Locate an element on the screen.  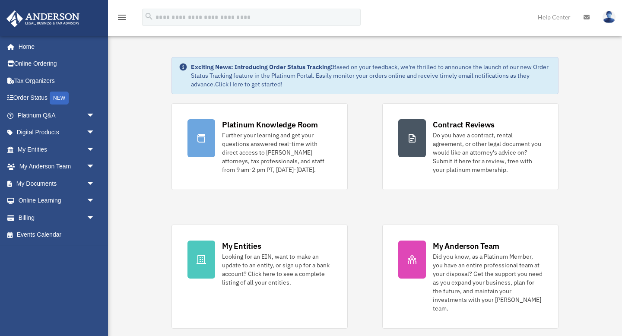
a: My Anderson Team Did you know, as a Platinum Member, you have an entire professional team at your... is located at coordinates (470, 276).